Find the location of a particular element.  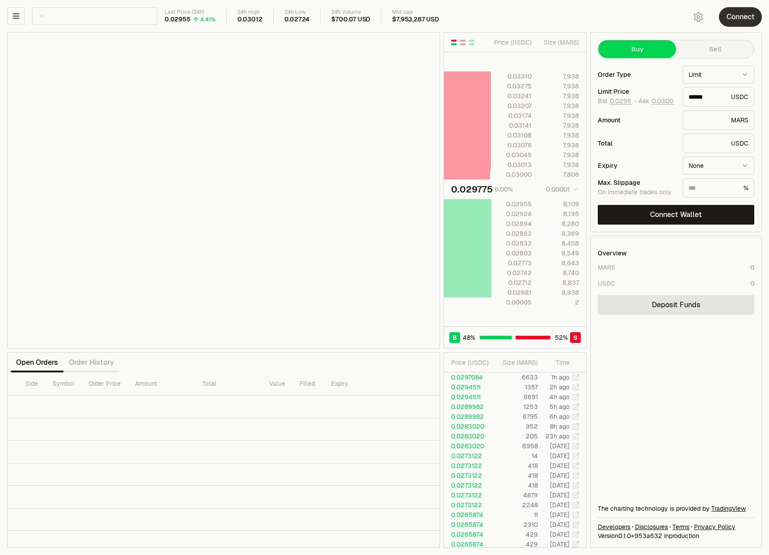

time: 1h ago is located at coordinates (560, 378).